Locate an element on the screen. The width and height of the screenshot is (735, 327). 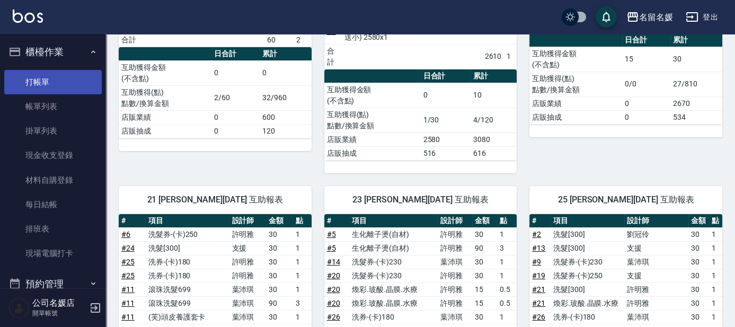
th: 點 is located at coordinates (302, 221).